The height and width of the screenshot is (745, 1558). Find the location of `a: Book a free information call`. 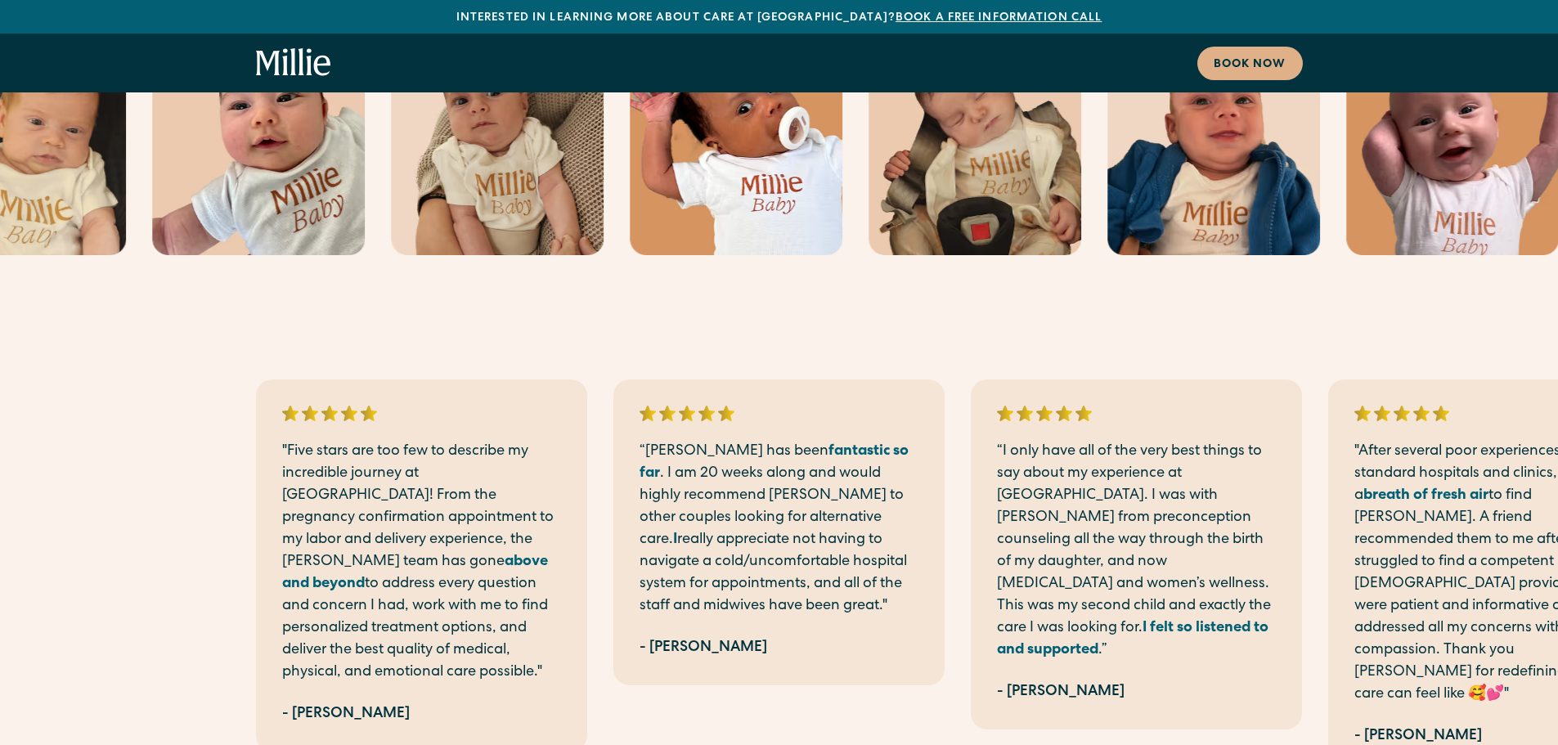

a: Book a free information call is located at coordinates (999, 18).